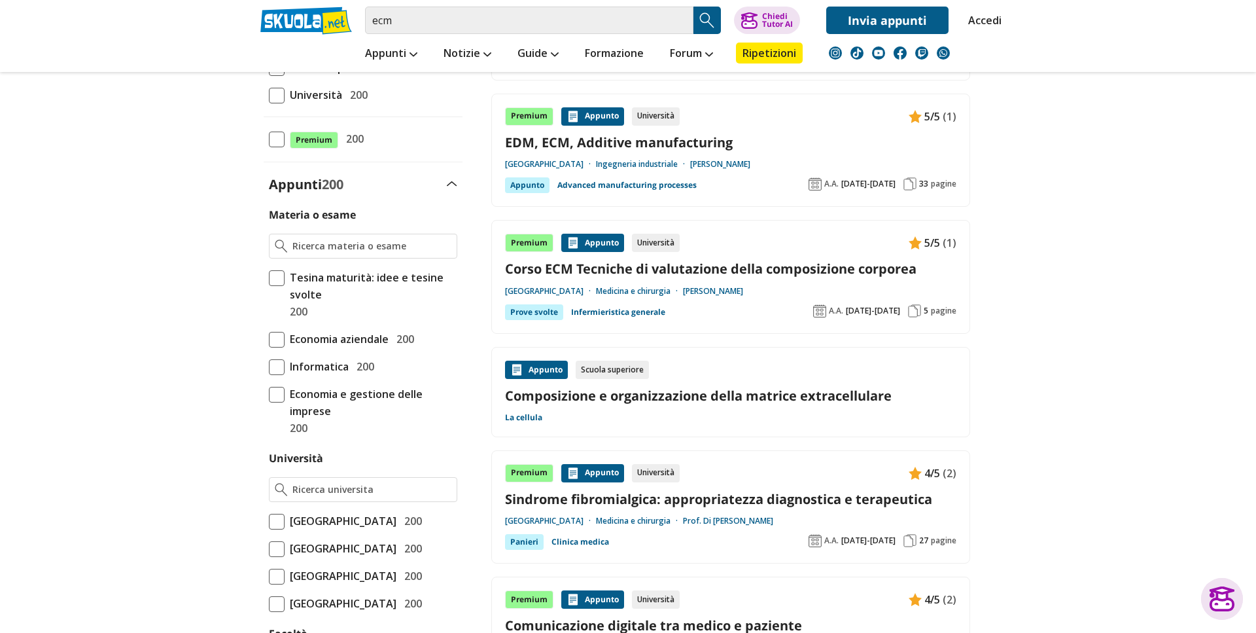 Image resolution: width=1256 pixels, height=633 pixels. Describe the element at coordinates (707, 20) in the screenshot. I see `img: Cerca appunti, riassunti o versioni` at that location.